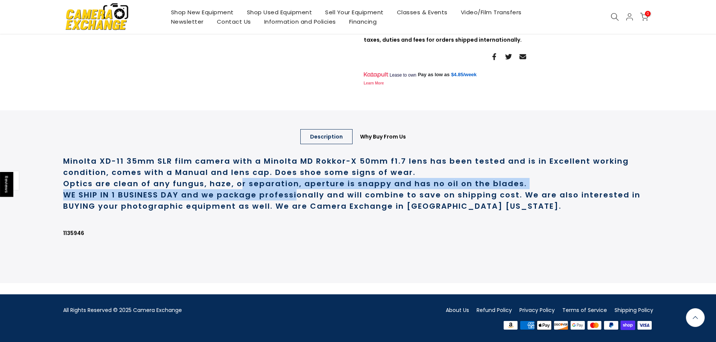 This screenshot has width=716, height=342. What do you see at coordinates (300, 21) in the screenshot?
I see `a: Information and Policies` at bounding box center [300, 21].